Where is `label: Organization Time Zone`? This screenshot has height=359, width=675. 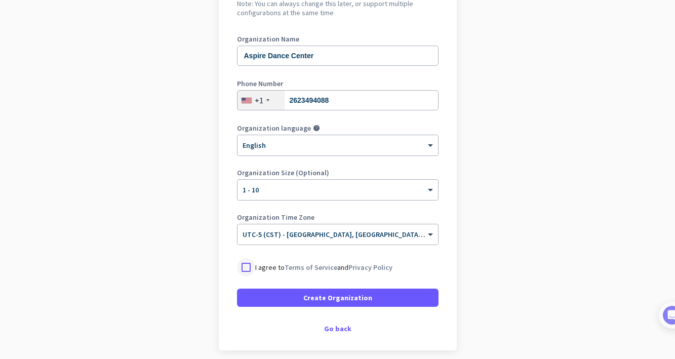 label: Organization Time Zone is located at coordinates (338, 217).